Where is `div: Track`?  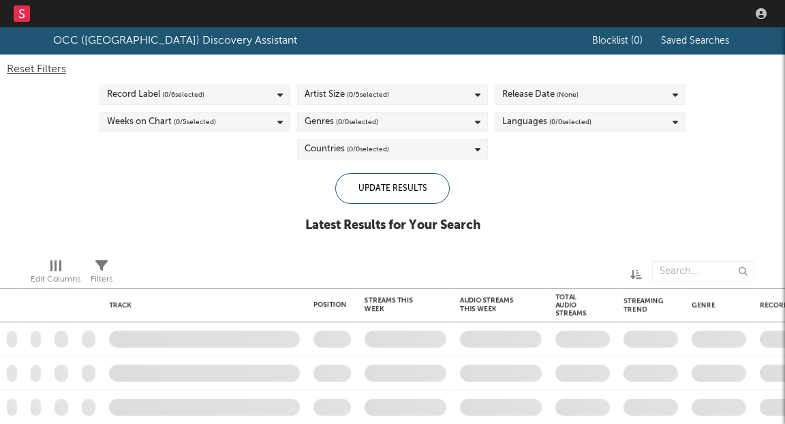
div: Track is located at coordinates (201, 305).